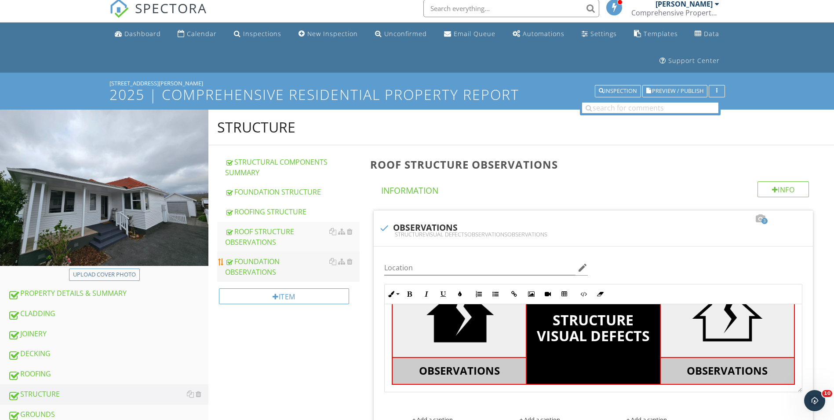  I want to click on button: Code View, so click(584, 294).